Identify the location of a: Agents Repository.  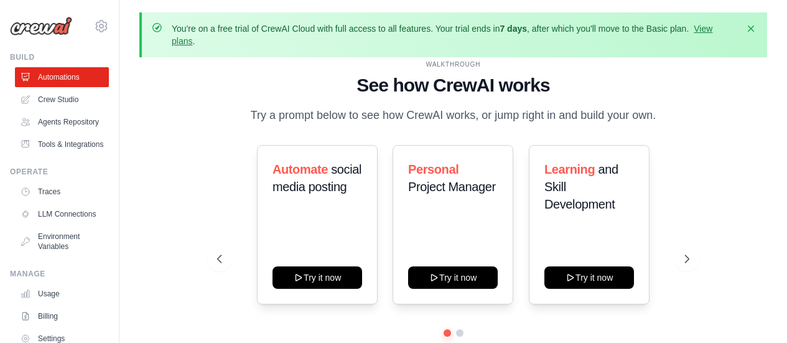
(62, 122).